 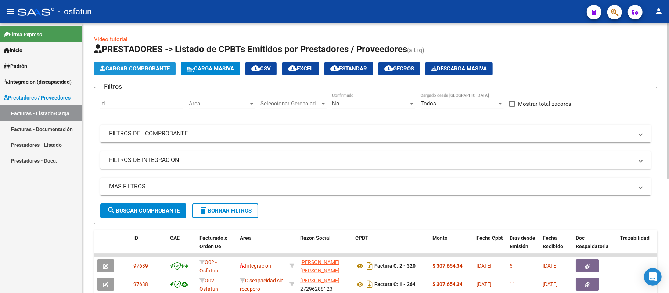 What do you see at coordinates (371, 186) in the screenshot?
I see `mat-panel-title: MAS FILTROS` at bounding box center [371, 186].